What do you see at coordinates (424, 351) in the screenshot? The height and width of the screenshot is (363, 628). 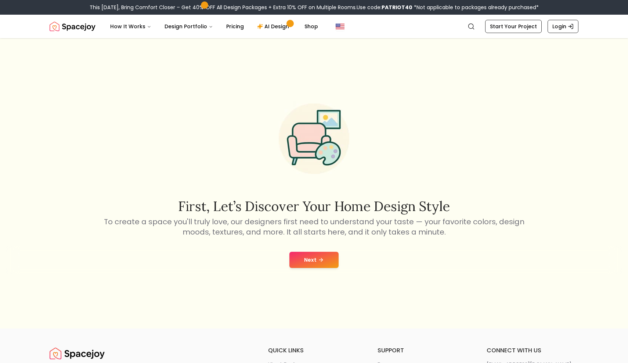 I see `h6: support` at bounding box center [424, 351].